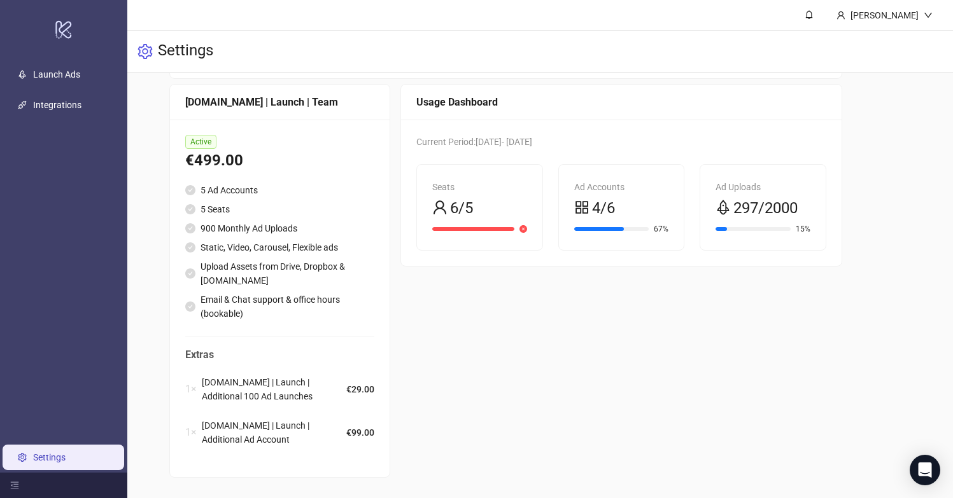  I want to click on div: Ad Accounts, so click(621, 187).